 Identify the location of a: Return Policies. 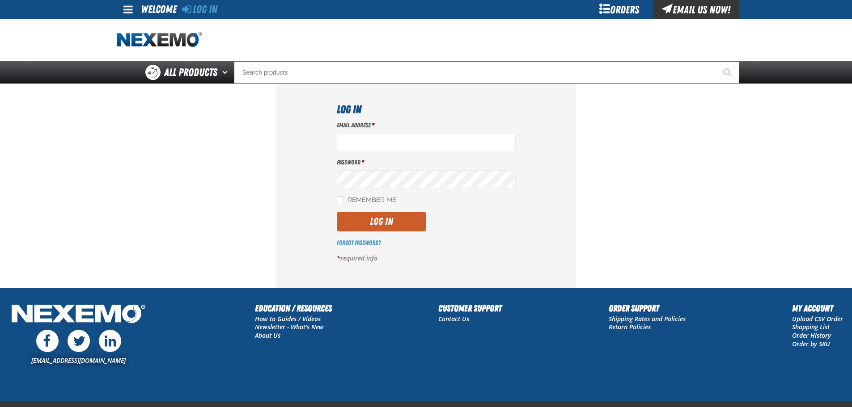
(630, 327).